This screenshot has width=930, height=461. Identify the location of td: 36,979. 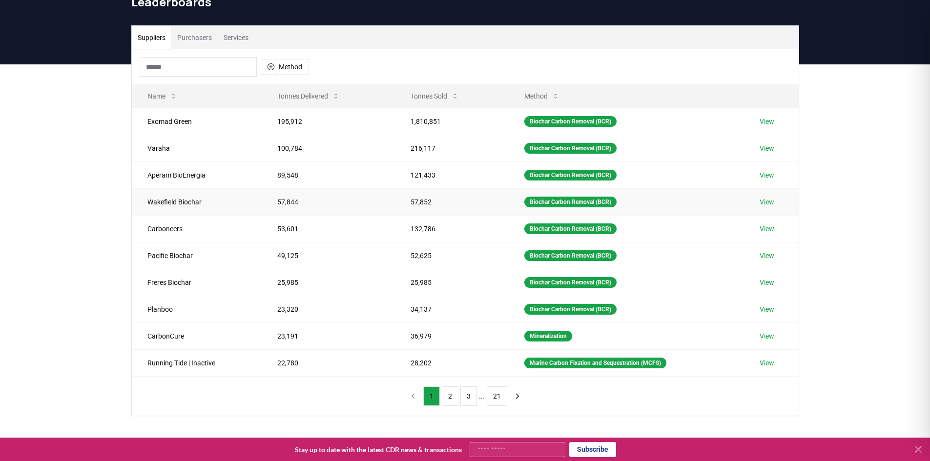
(452, 336).